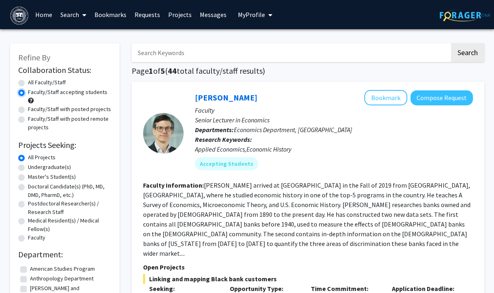 Image resolution: width=494 pixels, height=293 pixels. I want to click on h2: Department:, so click(65, 254).